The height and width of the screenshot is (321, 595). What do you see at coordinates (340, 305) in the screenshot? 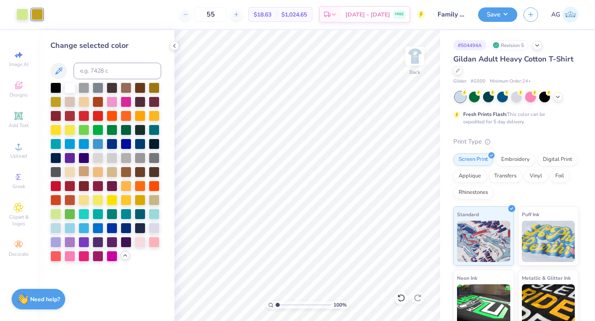
I see `span: 100 %` at bounding box center [340, 305].